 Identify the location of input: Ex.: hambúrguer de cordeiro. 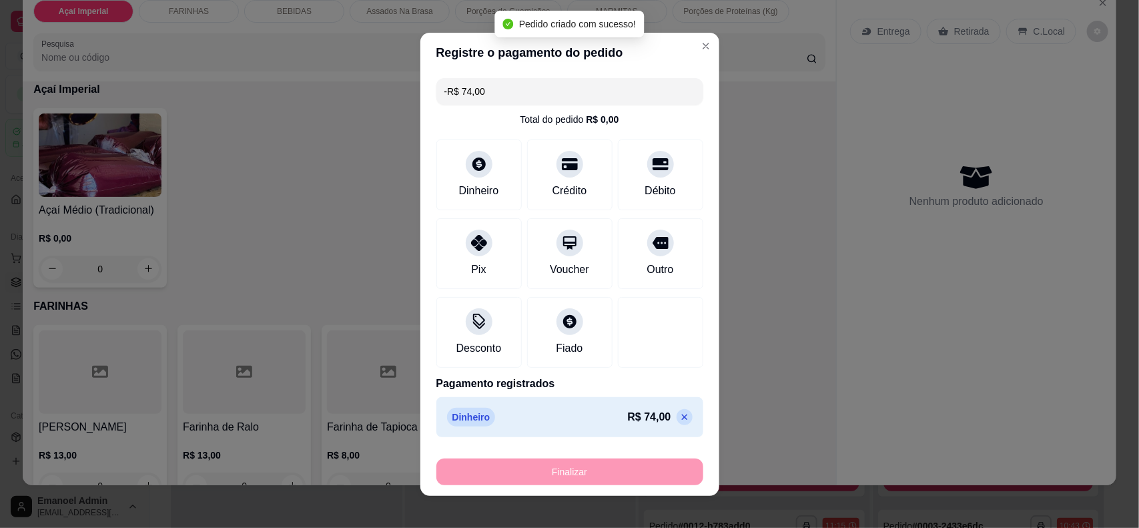
(570, 91).